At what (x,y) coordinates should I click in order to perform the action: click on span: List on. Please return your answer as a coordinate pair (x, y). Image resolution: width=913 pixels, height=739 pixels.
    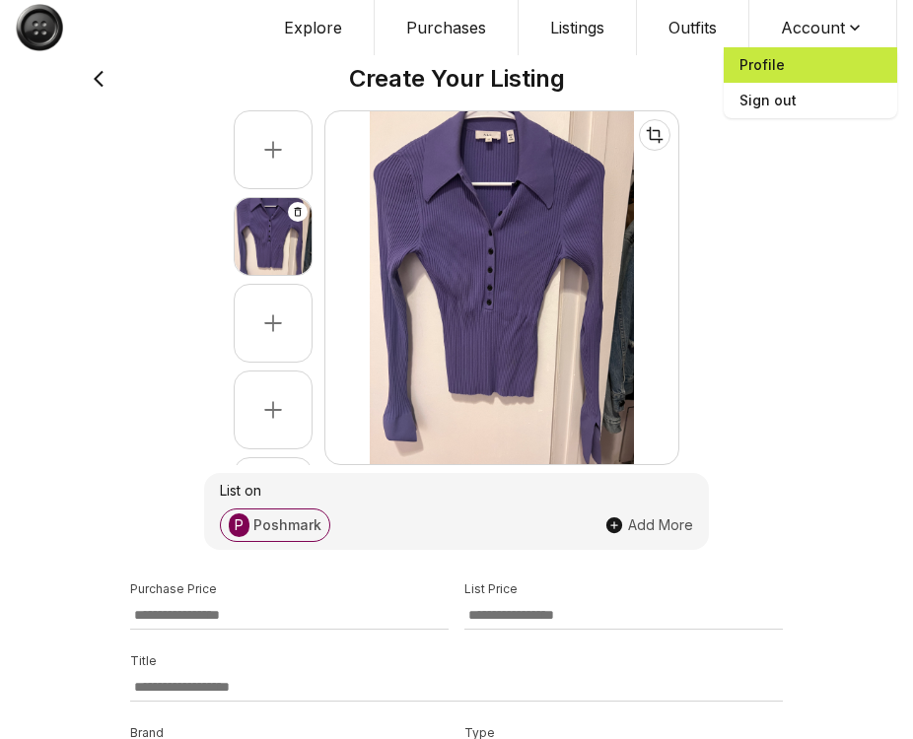
    Looking at the image, I should click on (241, 491).